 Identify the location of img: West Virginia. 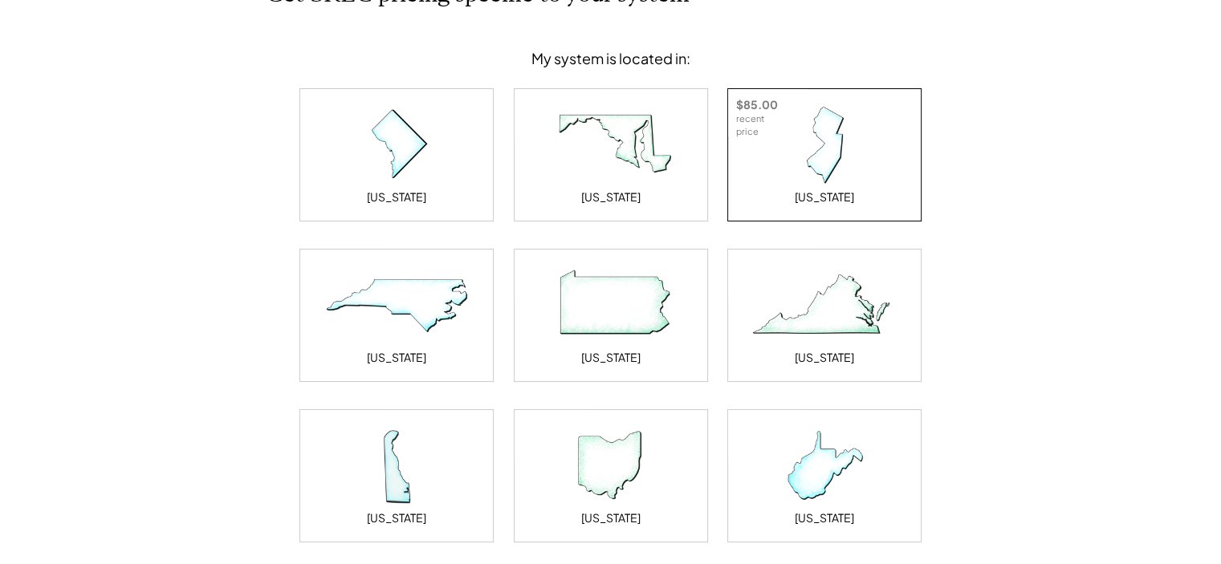
(824, 466).